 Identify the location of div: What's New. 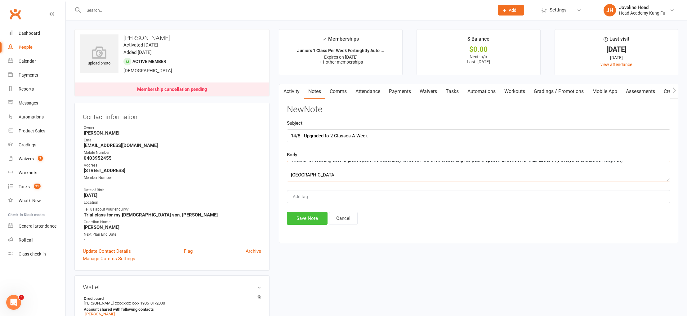
(30, 201).